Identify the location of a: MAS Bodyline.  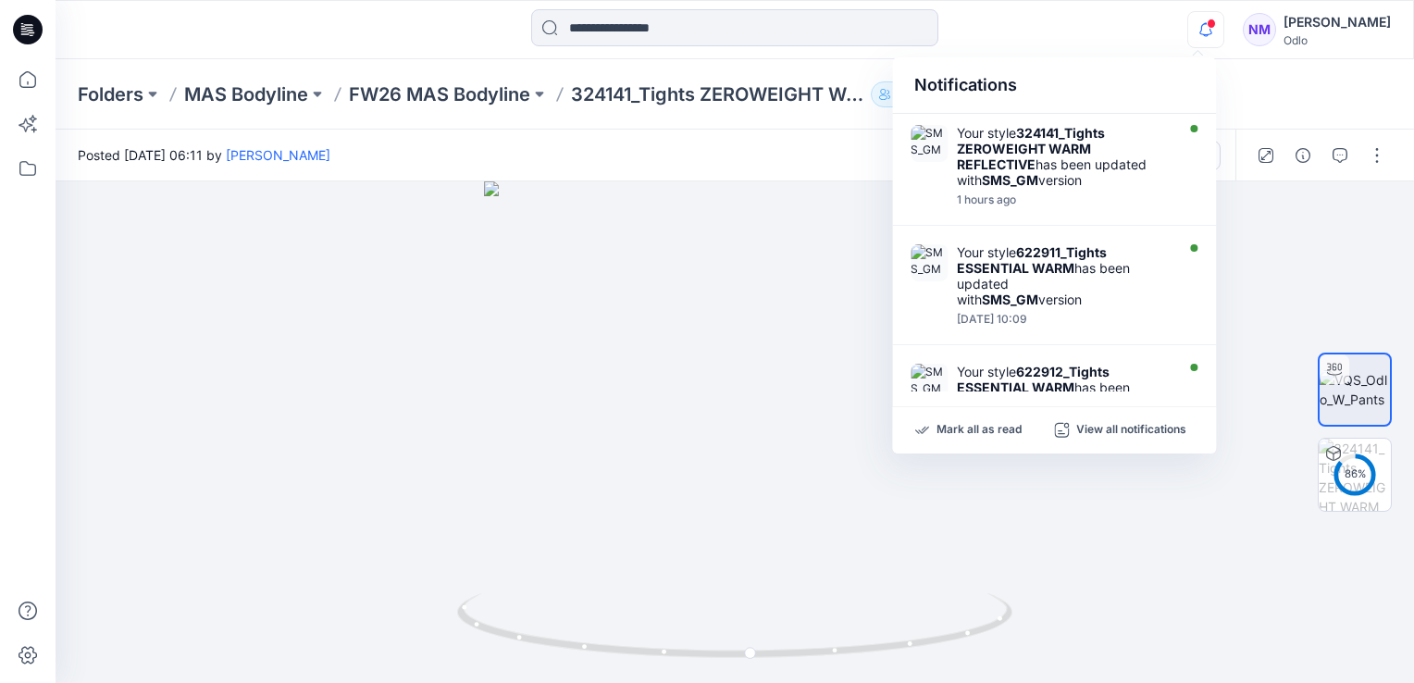
(246, 94).